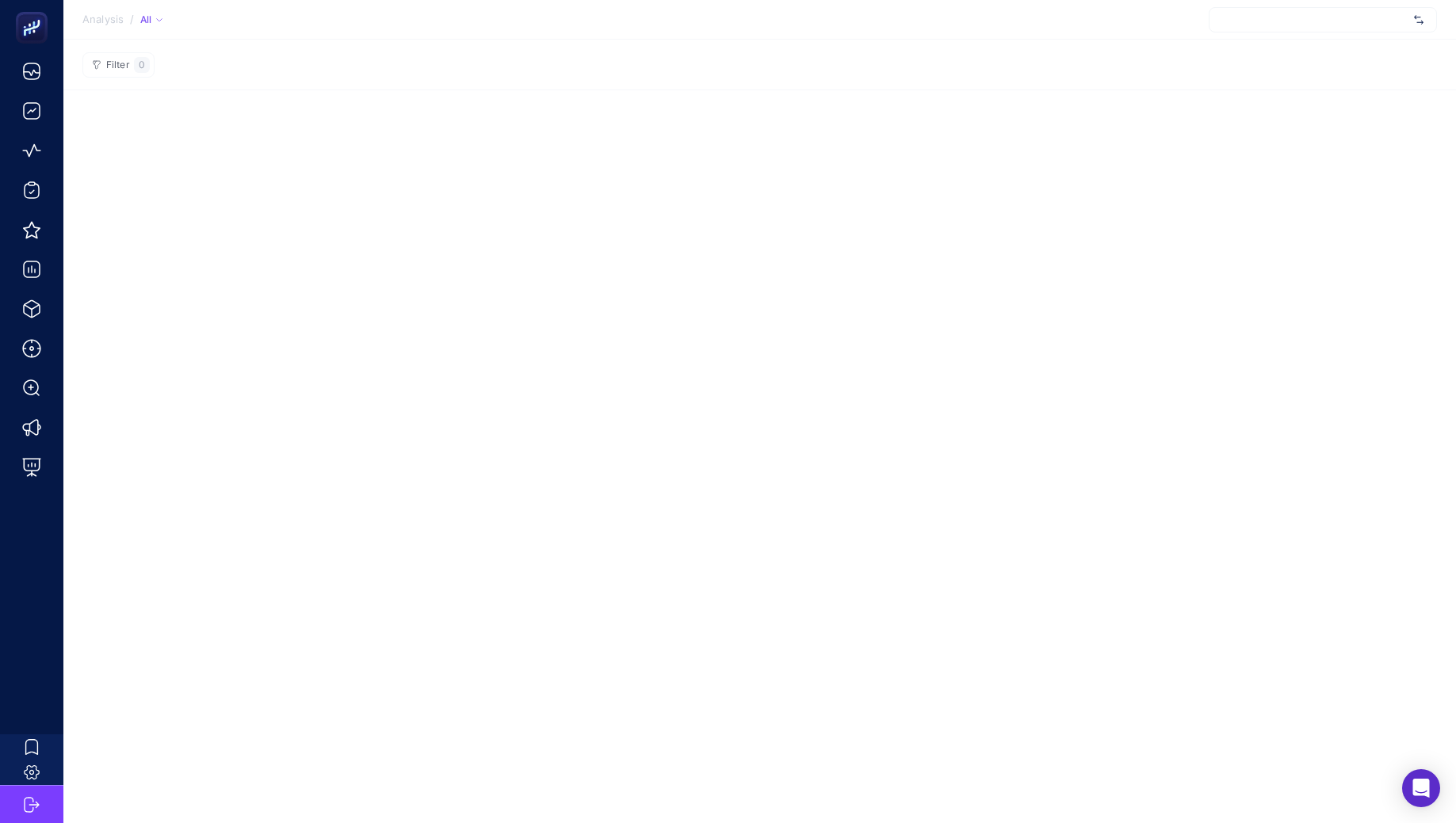 The height and width of the screenshot is (823, 1456). Describe the element at coordinates (1420, 788) in the screenshot. I see `div: Open Intercom Messenger` at that location.